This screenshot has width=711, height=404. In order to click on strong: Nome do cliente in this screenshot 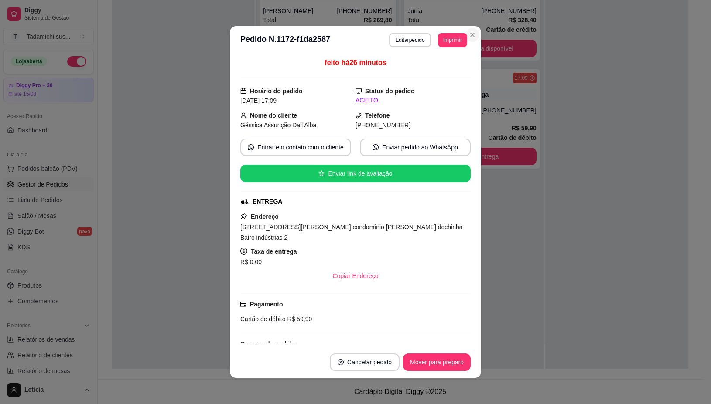, I will do `click(274, 116)`.